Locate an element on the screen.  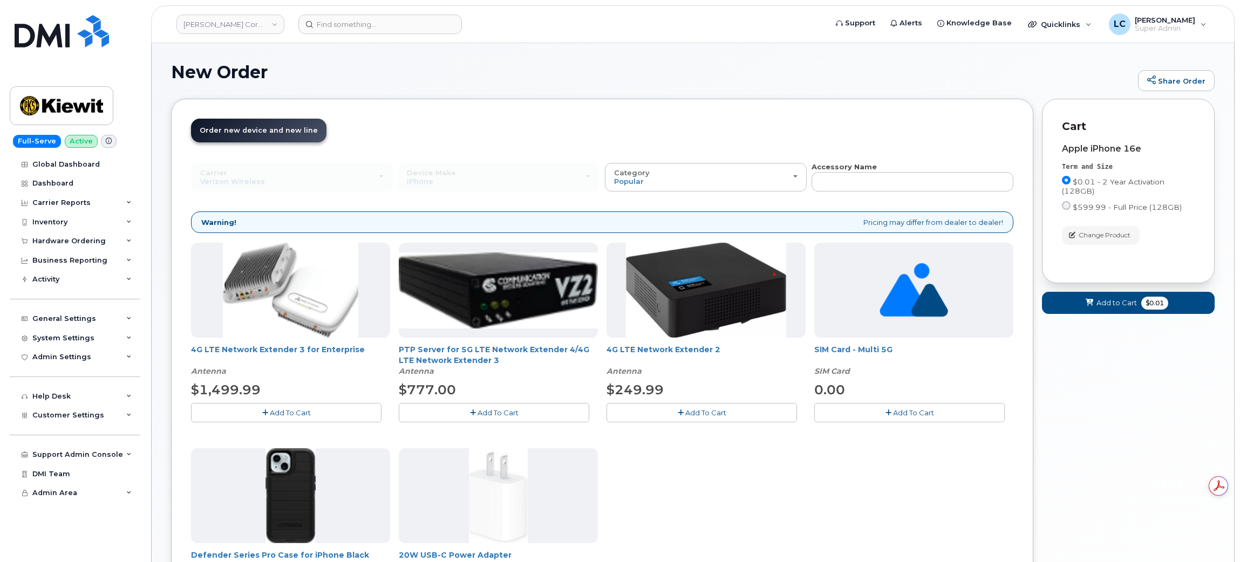
div: PTP Server for 5G LTE Network Extender 4/4G LTE Network Extender 3 is located at coordinates (498, 361).